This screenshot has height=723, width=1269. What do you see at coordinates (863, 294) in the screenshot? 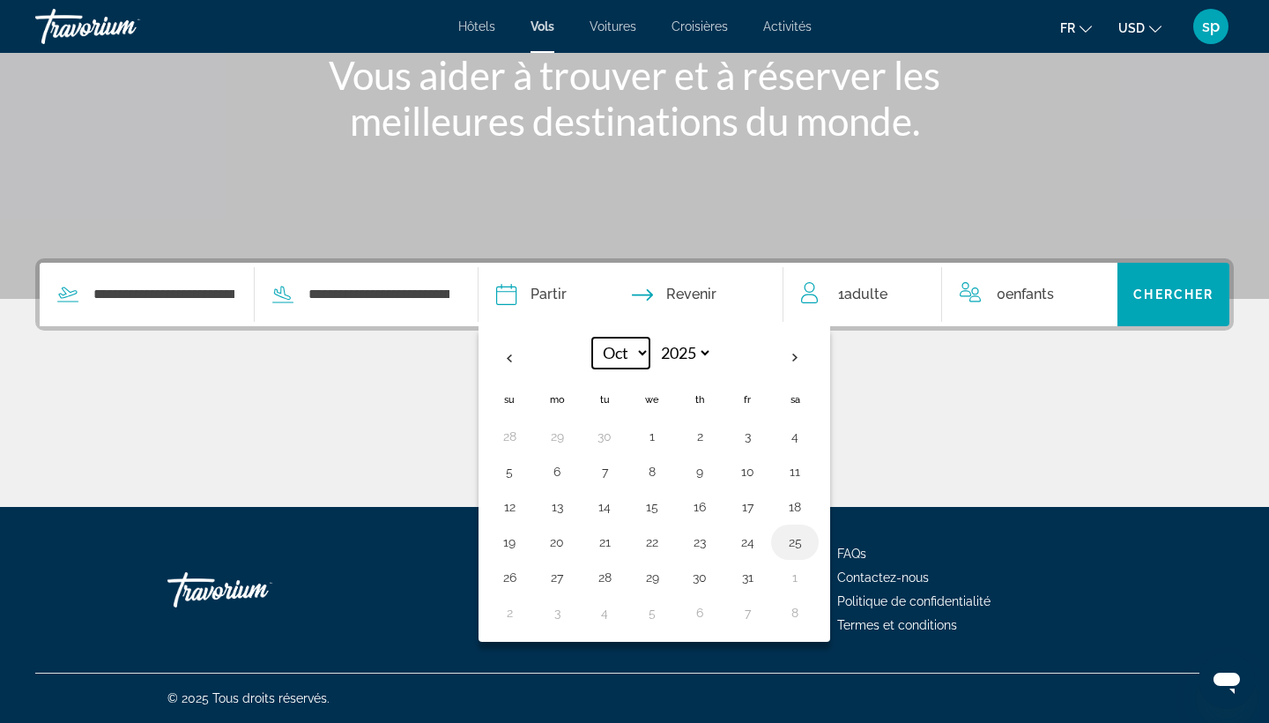
I see `span: 1` at bounding box center [863, 294].